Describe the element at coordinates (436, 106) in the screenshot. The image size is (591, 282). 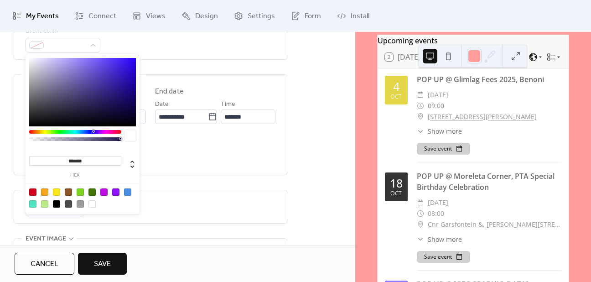
I see `span: 09:00` at that location.